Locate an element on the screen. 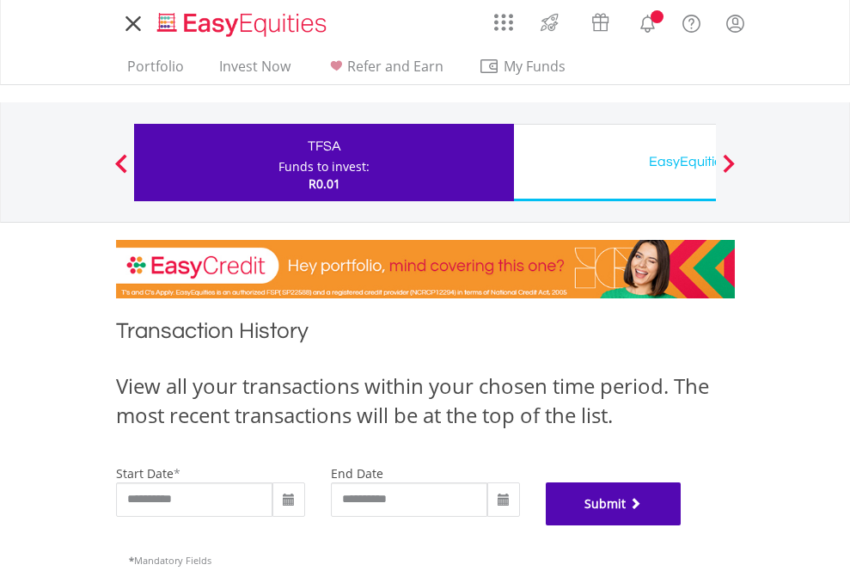  div: Funds to invest: is located at coordinates (324, 167).